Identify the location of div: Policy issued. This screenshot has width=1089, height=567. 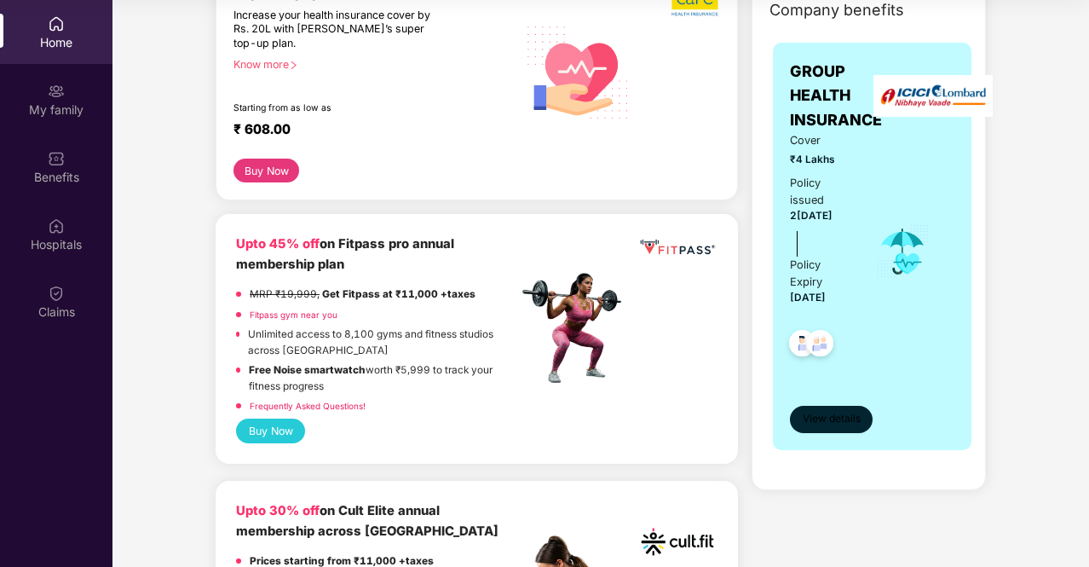
(820, 192).